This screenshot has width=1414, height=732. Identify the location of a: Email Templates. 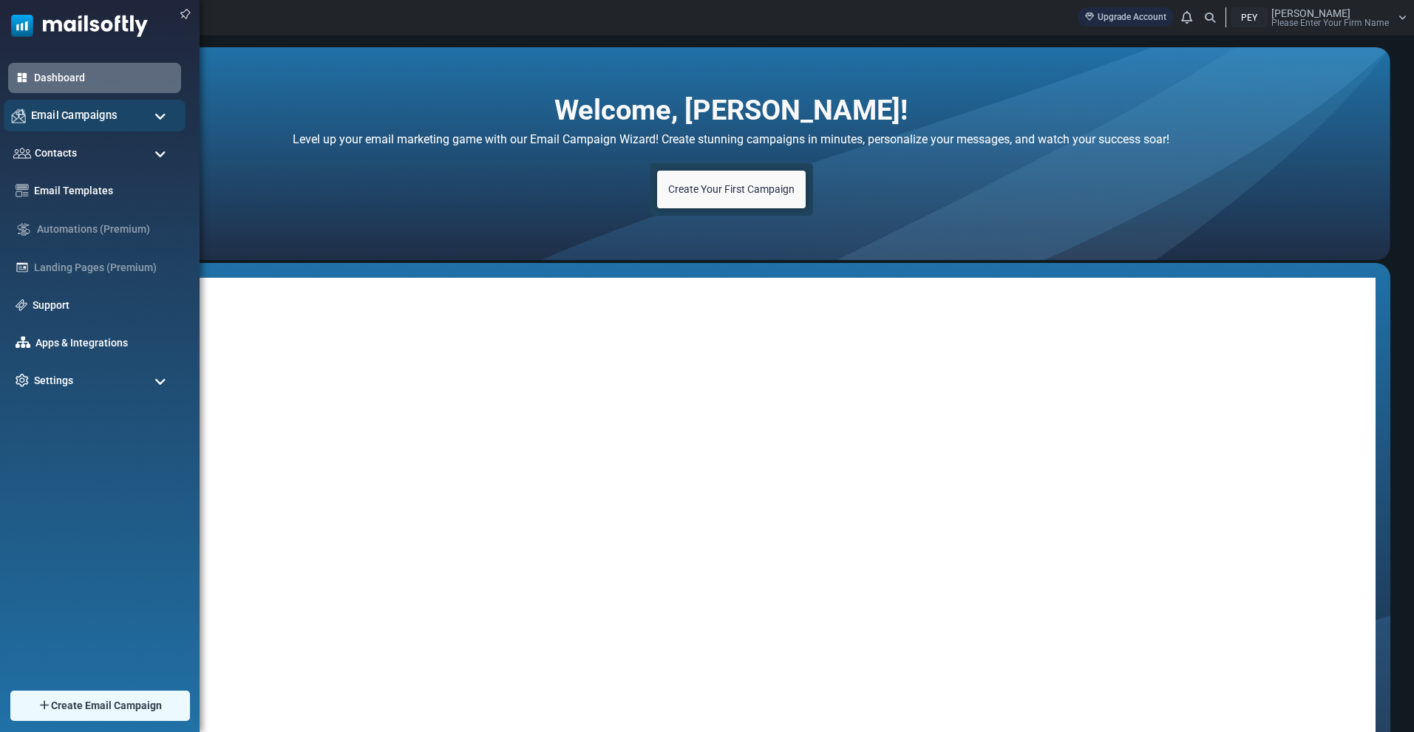
(103, 191).